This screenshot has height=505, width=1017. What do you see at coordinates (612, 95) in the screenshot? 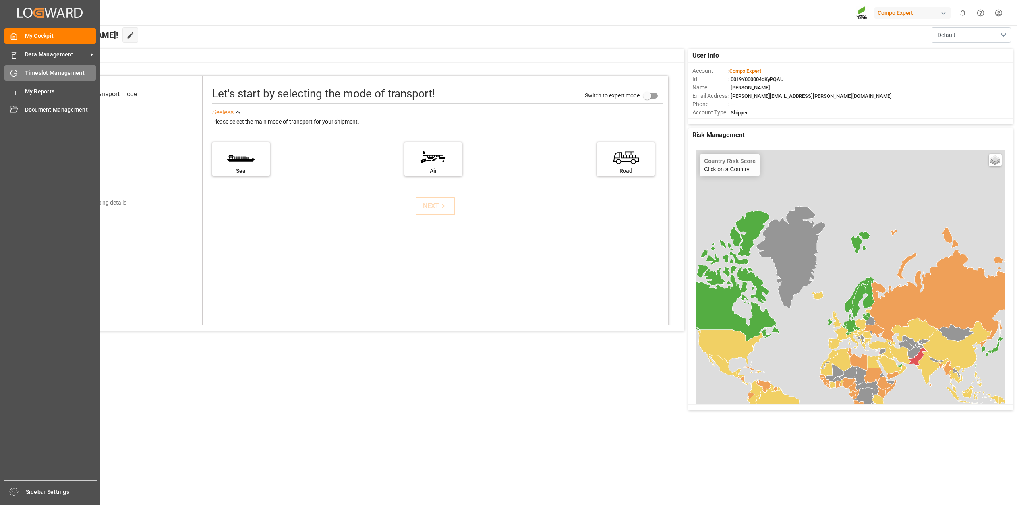
I see `span: Switch to expert mode` at bounding box center [612, 95].